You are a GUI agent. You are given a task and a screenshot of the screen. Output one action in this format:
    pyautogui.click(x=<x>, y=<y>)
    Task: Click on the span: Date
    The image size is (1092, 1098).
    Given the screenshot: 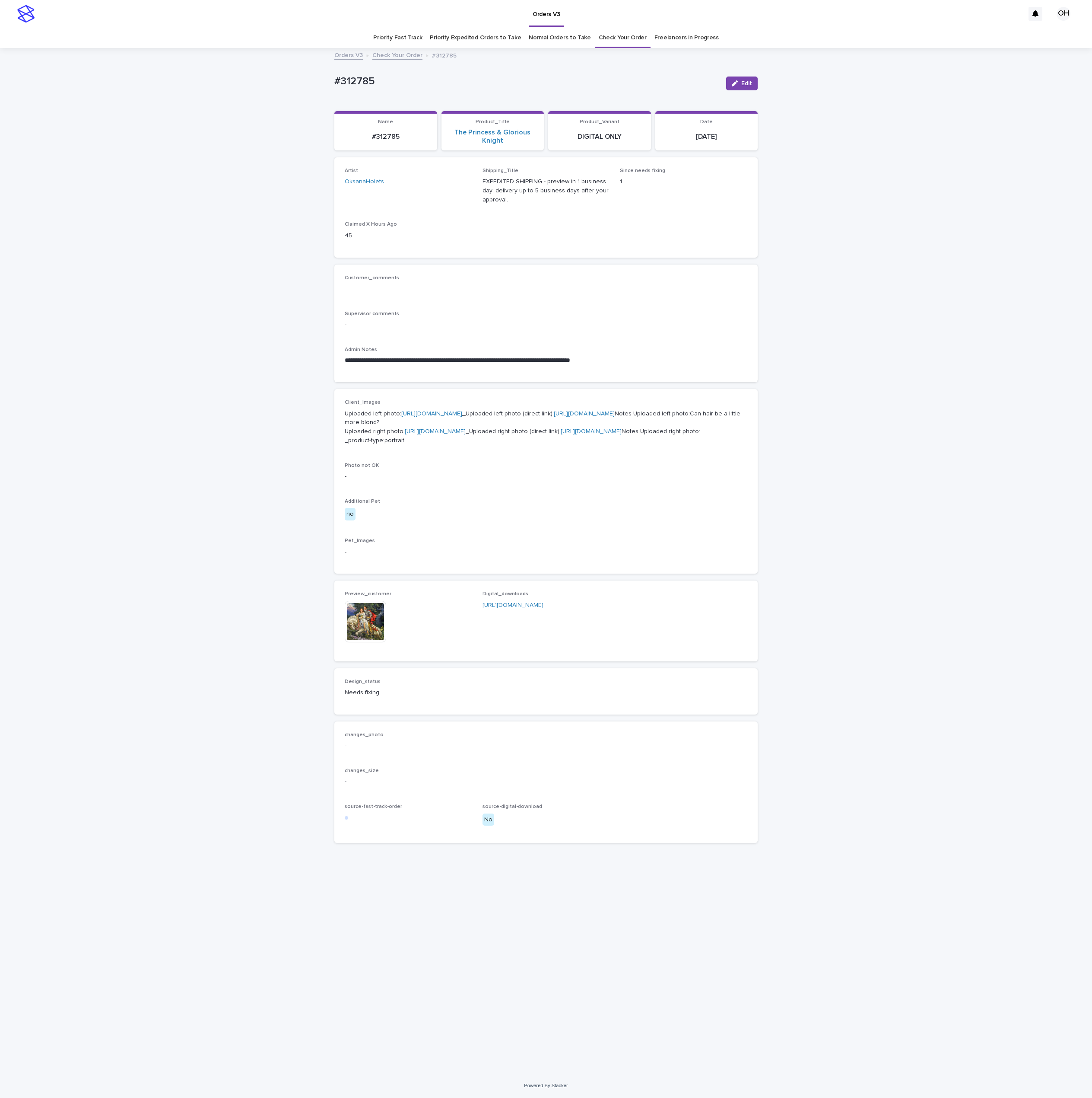 What is the action you would take?
    pyautogui.click(x=706, y=122)
    